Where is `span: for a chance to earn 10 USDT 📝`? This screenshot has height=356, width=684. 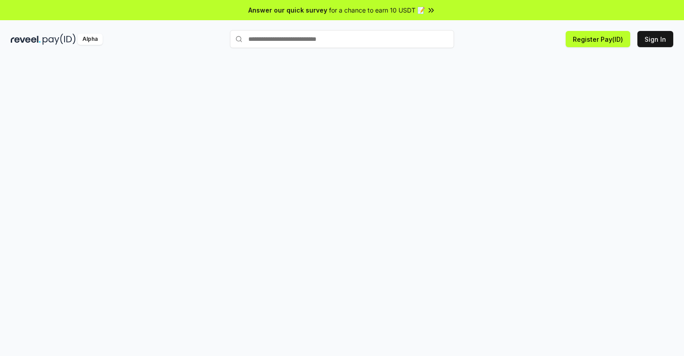 span: for a chance to earn 10 USDT 📝 is located at coordinates (377, 10).